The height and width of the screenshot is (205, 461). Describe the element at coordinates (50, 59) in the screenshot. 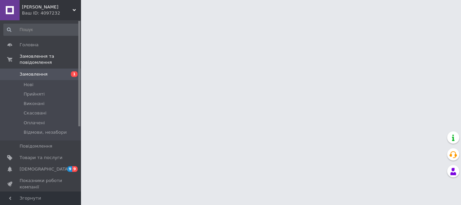

I see `span: Замовлення та повідомлення` at that location.